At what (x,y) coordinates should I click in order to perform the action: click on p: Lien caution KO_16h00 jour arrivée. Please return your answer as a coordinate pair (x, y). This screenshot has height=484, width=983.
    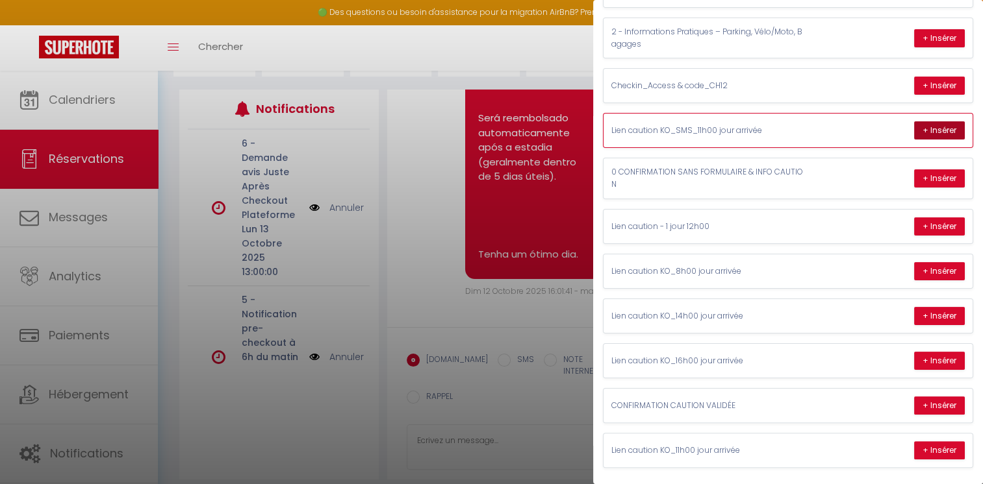
    Looking at the image, I should click on (709, 361).